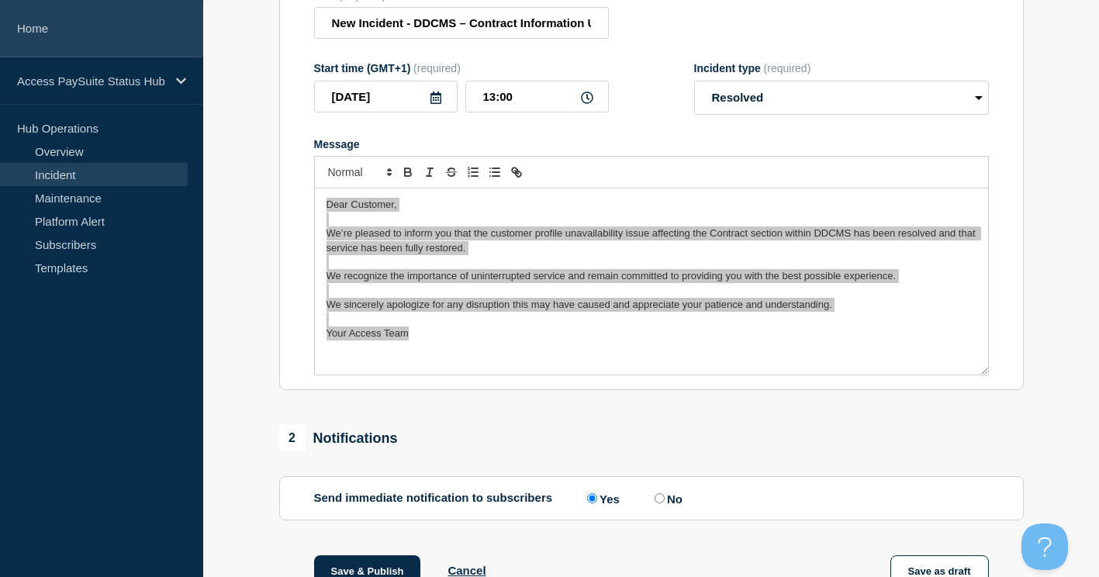 The height and width of the screenshot is (577, 1099). I want to click on label: No, so click(666, 498).